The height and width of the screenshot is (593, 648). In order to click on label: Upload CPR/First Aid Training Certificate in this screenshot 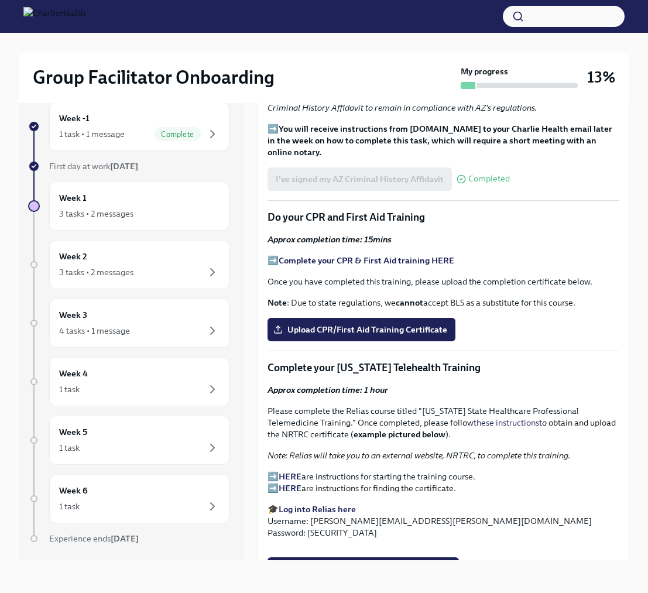, I will do `click(361, 329)`.